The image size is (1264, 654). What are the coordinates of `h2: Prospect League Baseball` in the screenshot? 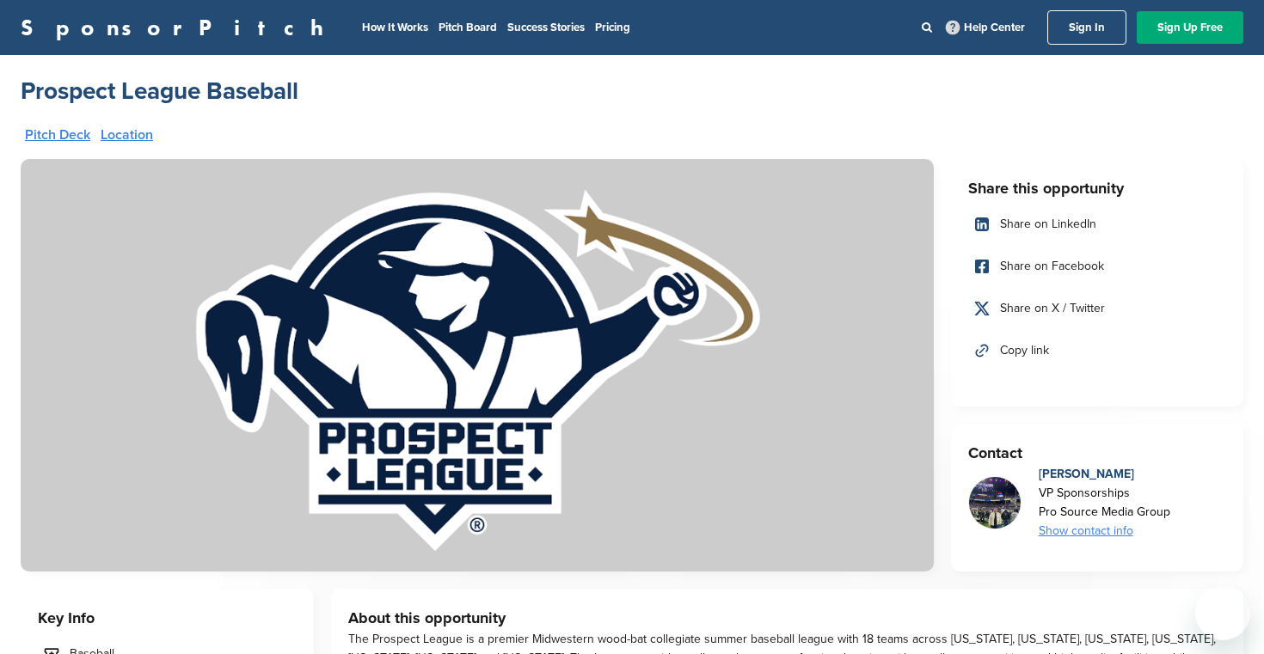 It's located at (159, 91).